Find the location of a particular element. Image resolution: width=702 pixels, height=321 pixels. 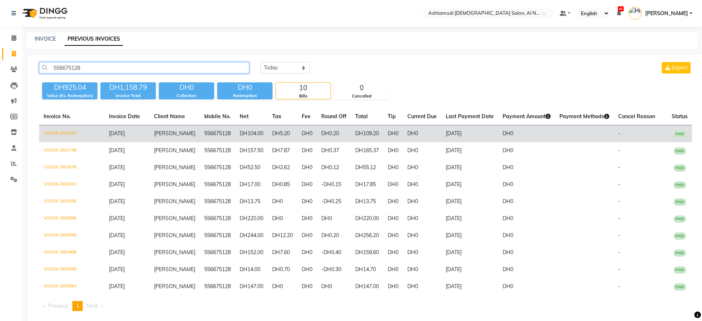

div: DH1,158.79 is located at coordinates (128, 87).